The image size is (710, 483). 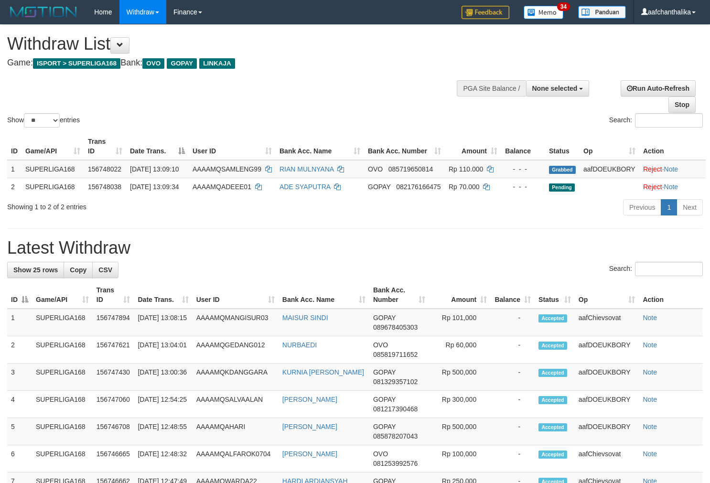 What do you see at coordinates (395, 382) in the screenshot?
I see `span: Copy 081329357102 to clipboard` at bounding box center [395, 382].